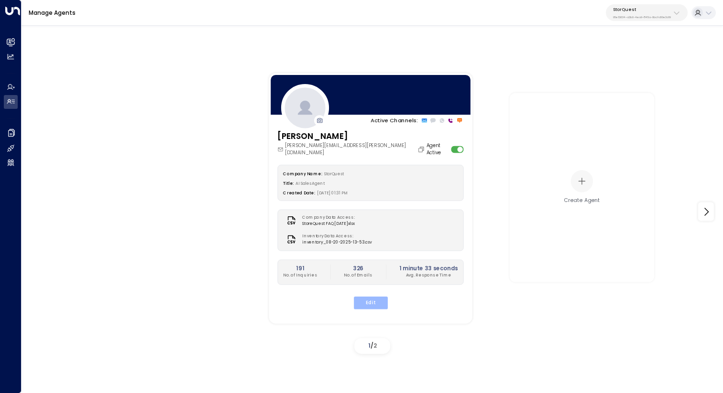 This screenshot has width=723, height=393. What do you see at coordinates (52, 12) in the screenshot?
I see `a: Manage Agents` at bounding box center [52, 12].